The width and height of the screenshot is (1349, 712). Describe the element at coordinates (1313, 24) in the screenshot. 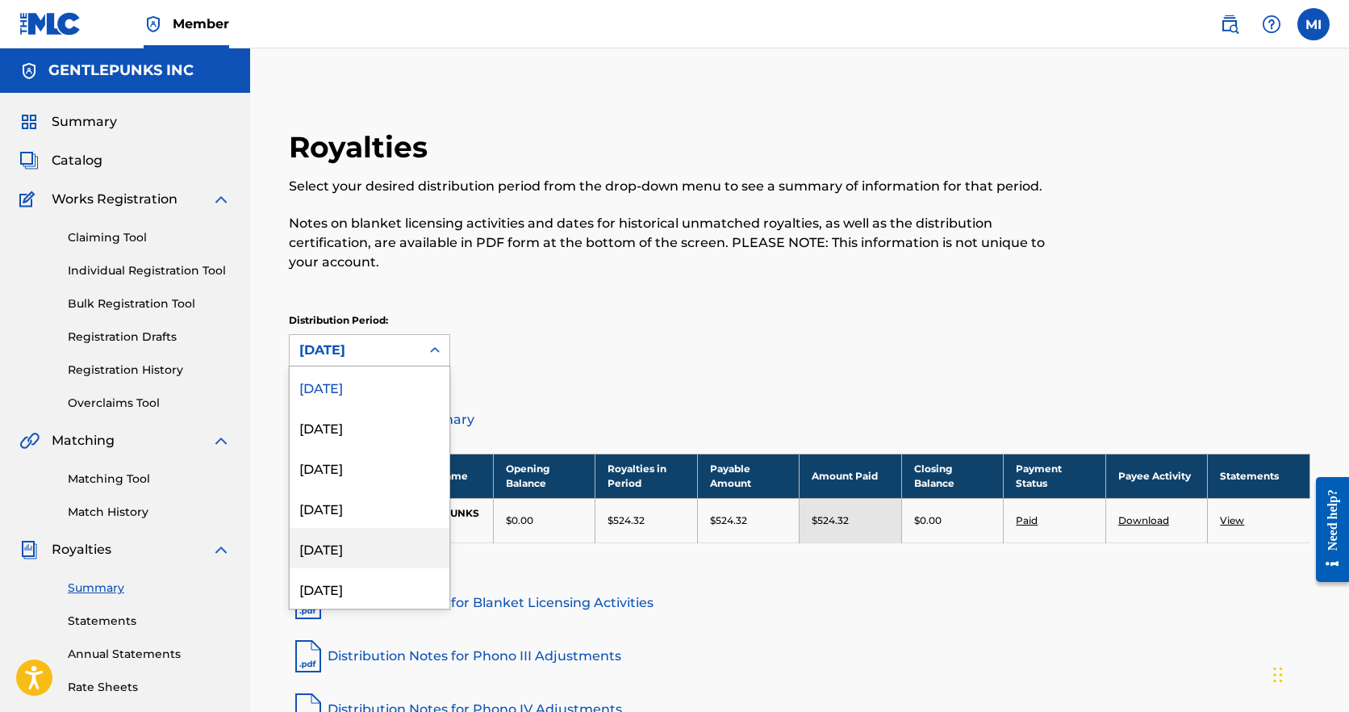

I see `div: User Menu` at that location.